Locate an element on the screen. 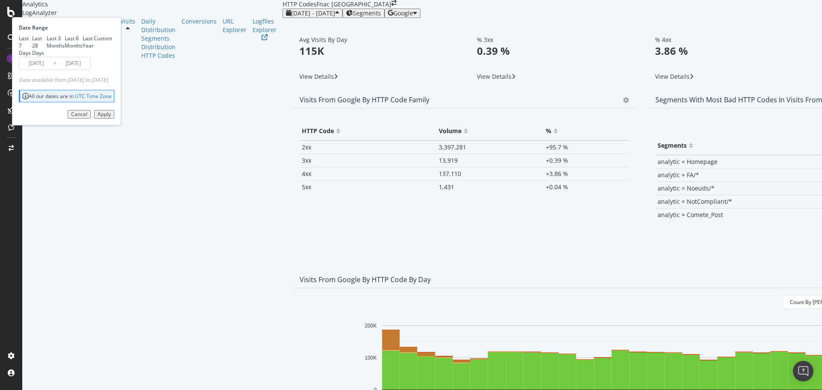 This screenshot has width=822, height=390. span: 5xx is located at coordinates (307, 187).